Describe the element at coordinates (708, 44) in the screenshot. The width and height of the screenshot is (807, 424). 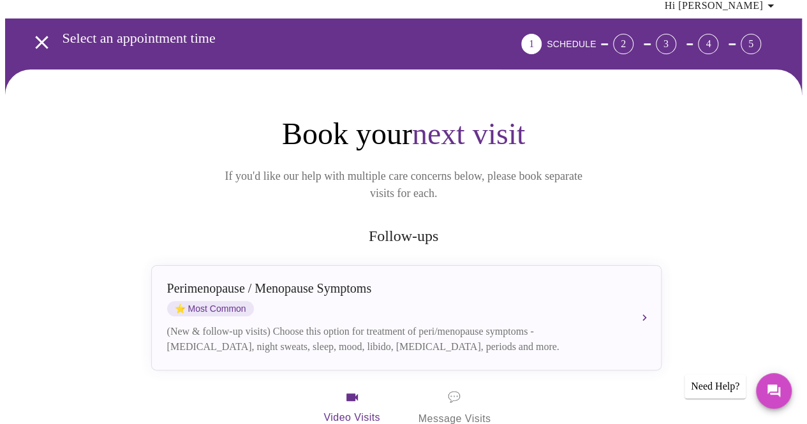
I see `div: 4` at that location.